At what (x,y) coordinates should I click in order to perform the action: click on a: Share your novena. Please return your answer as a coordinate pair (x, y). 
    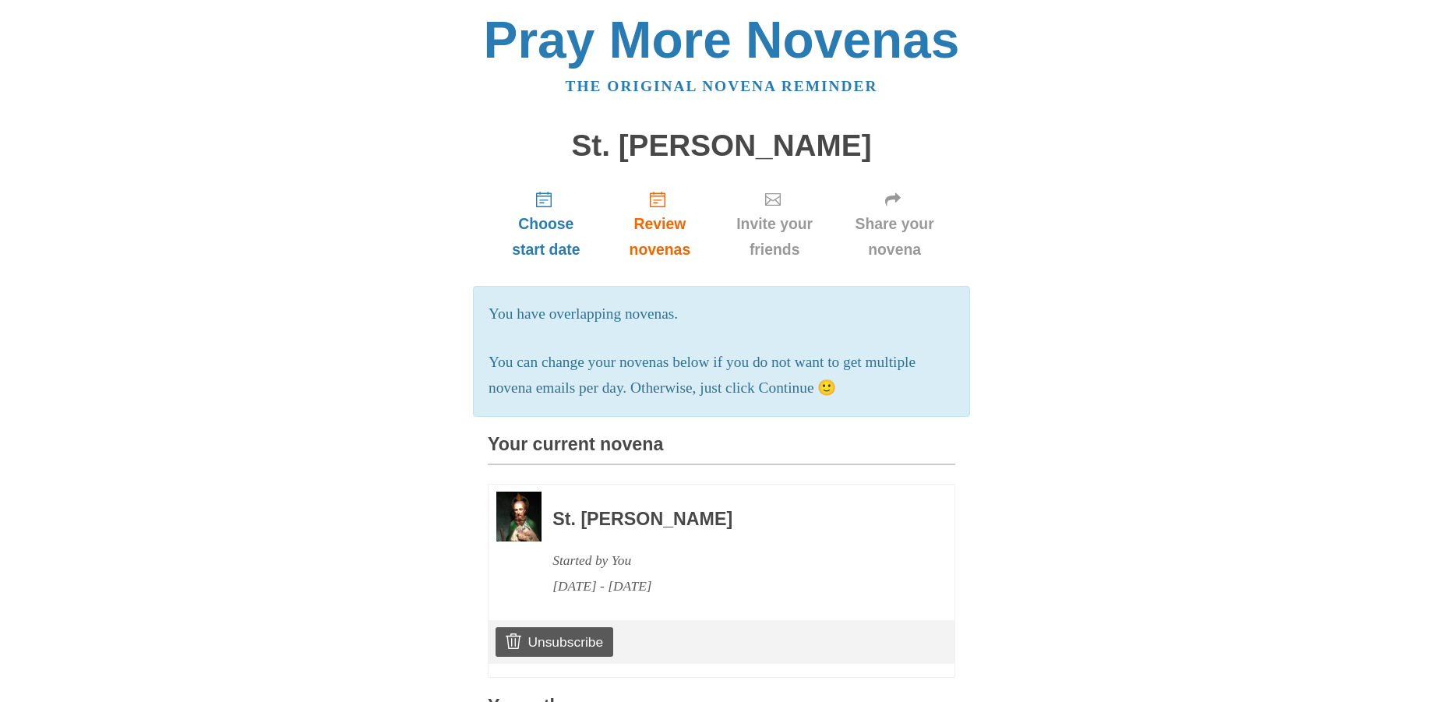
    Looking at the image, I should click on (895, 224).